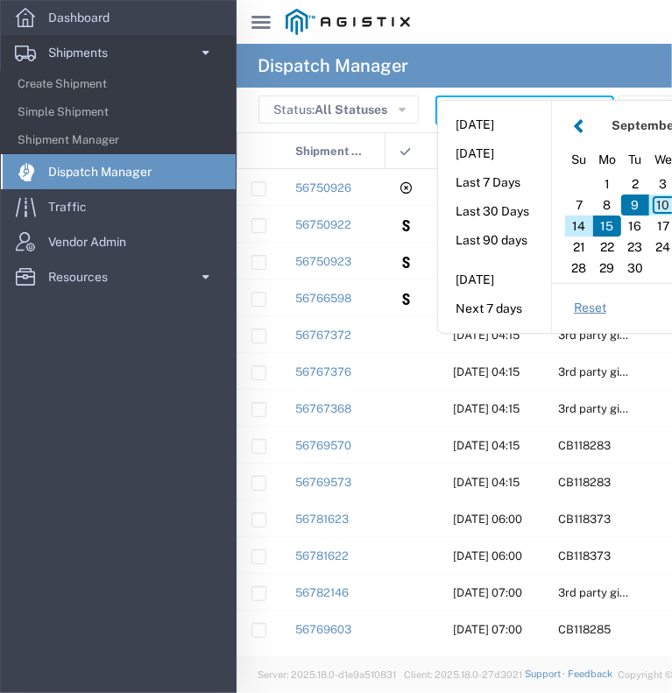  I want to click on a: 56767368, so click(323, 408).